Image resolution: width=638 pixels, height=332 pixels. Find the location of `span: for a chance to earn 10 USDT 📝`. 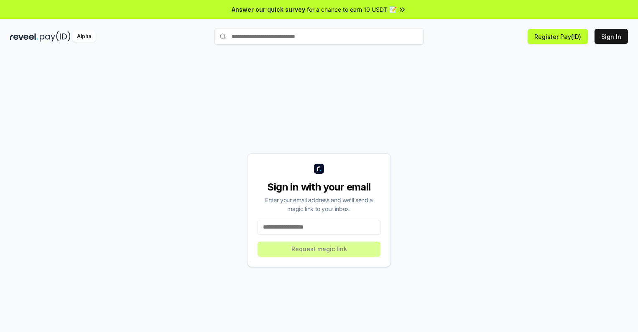

span: for a chance to earn 10 USDT 📝 is located at coordinates (352, 9).